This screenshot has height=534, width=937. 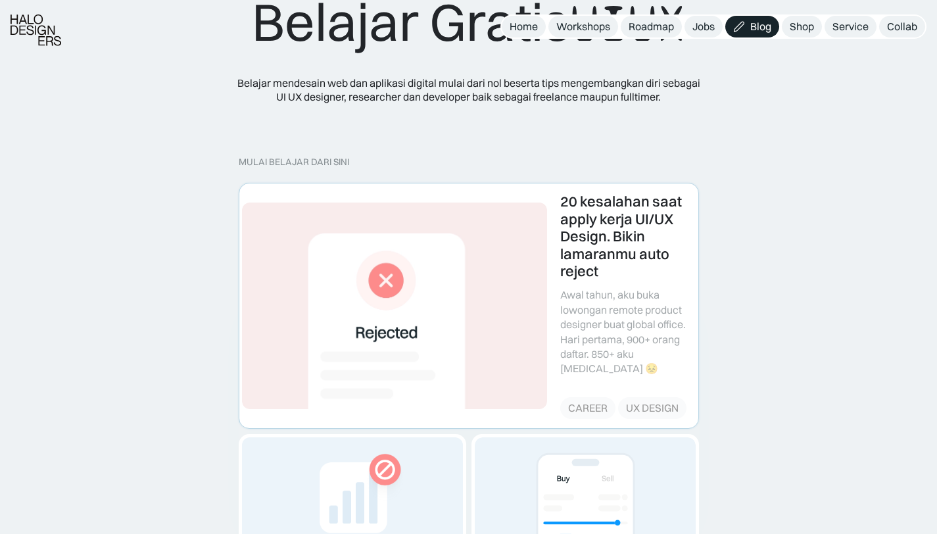 I want to click on a: Jobs, so click(x=703, y=26).